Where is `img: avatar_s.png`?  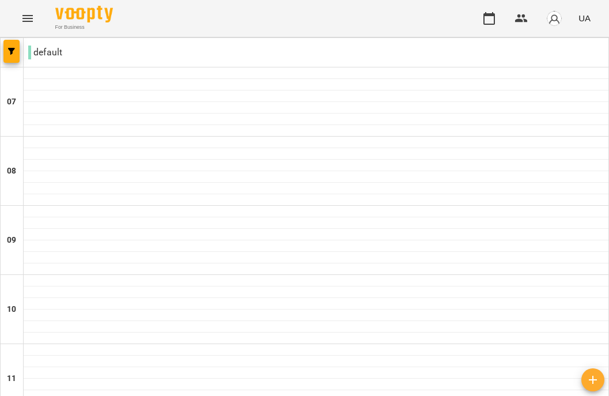 img: avatar_s.png is located at coordinates (554, 18).